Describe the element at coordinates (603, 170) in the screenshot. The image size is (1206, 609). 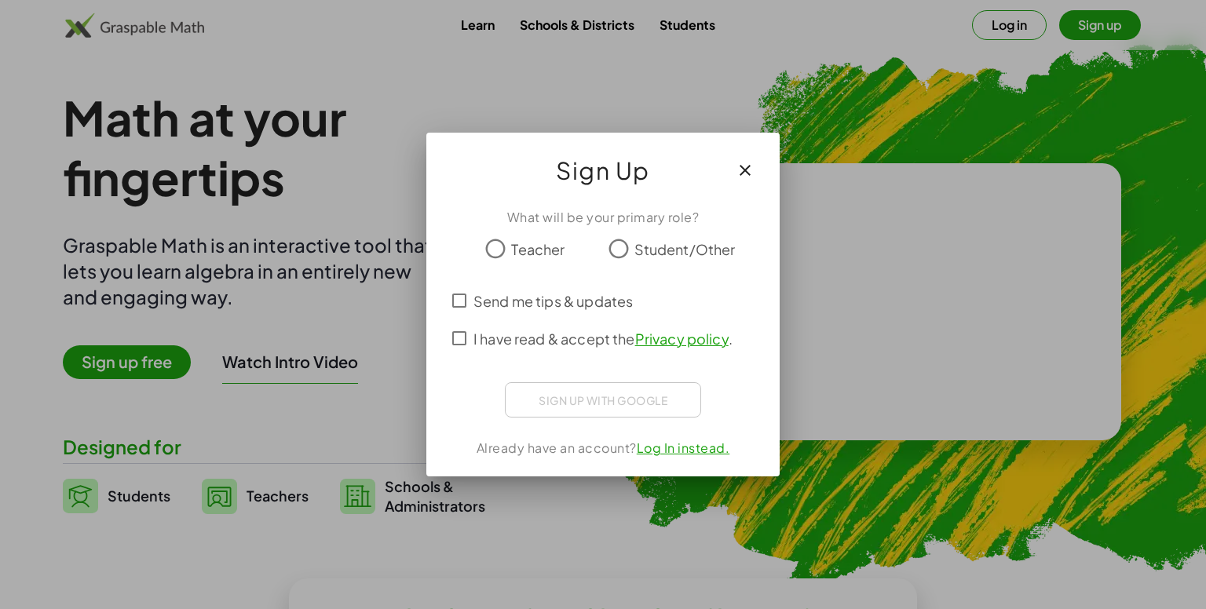
I see `span: Sign Up` at that location.